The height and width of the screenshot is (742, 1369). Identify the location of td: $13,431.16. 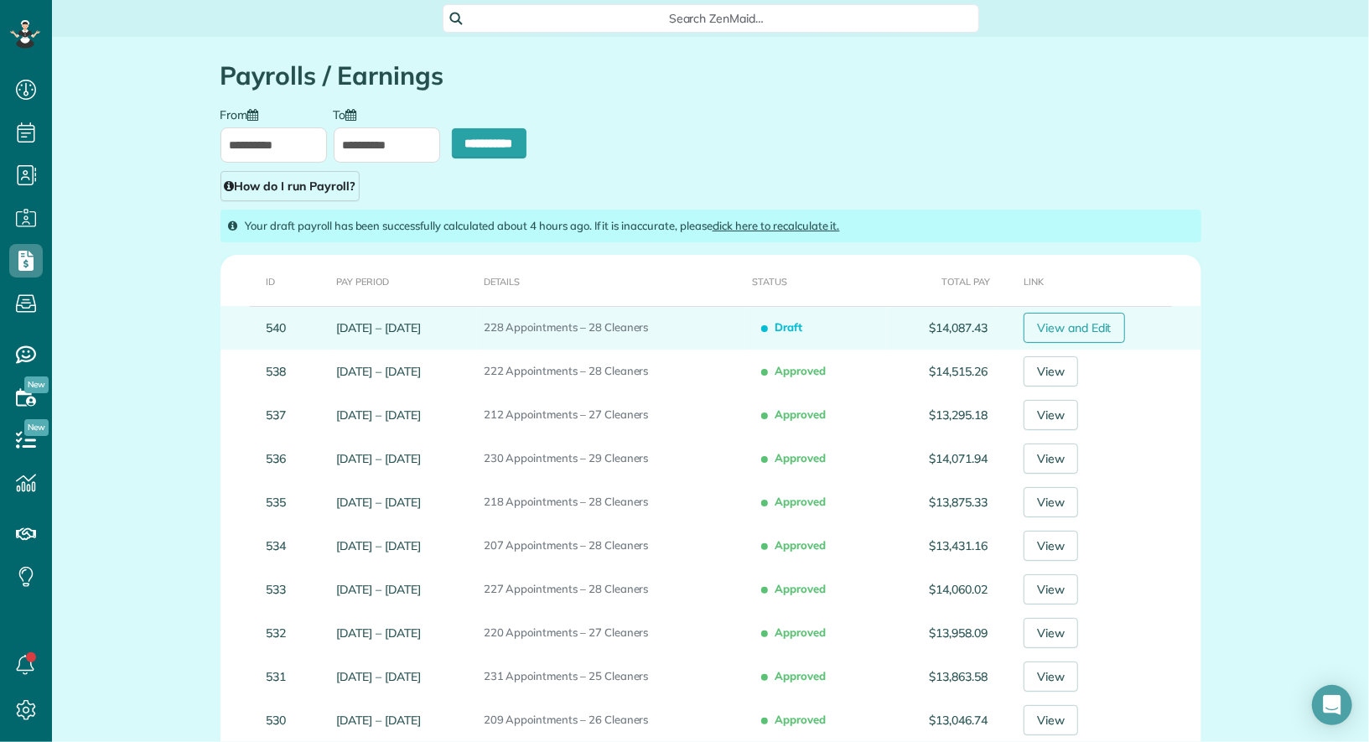
(940, 546).